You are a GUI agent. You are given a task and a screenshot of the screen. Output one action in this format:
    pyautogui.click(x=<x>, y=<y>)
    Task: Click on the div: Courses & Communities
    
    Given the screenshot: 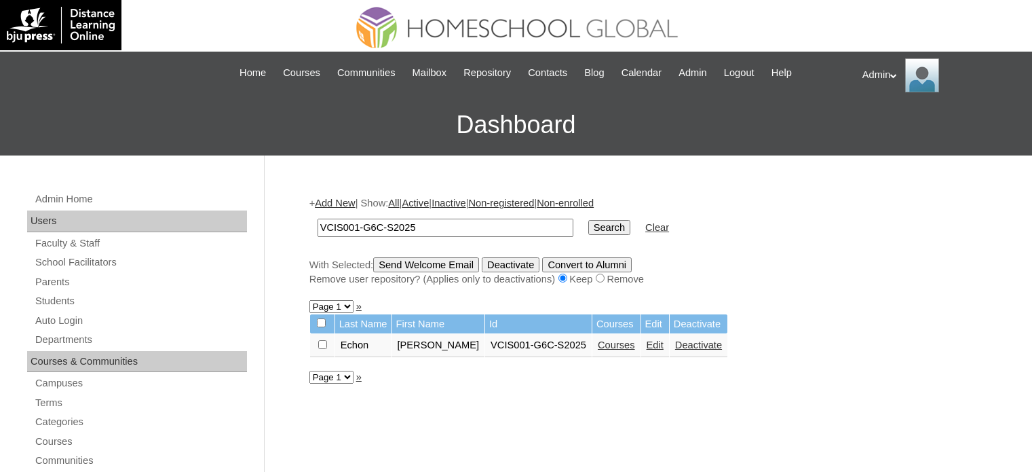 What is the action you would take?
    pyautogui.click(x=137, y=362)
    